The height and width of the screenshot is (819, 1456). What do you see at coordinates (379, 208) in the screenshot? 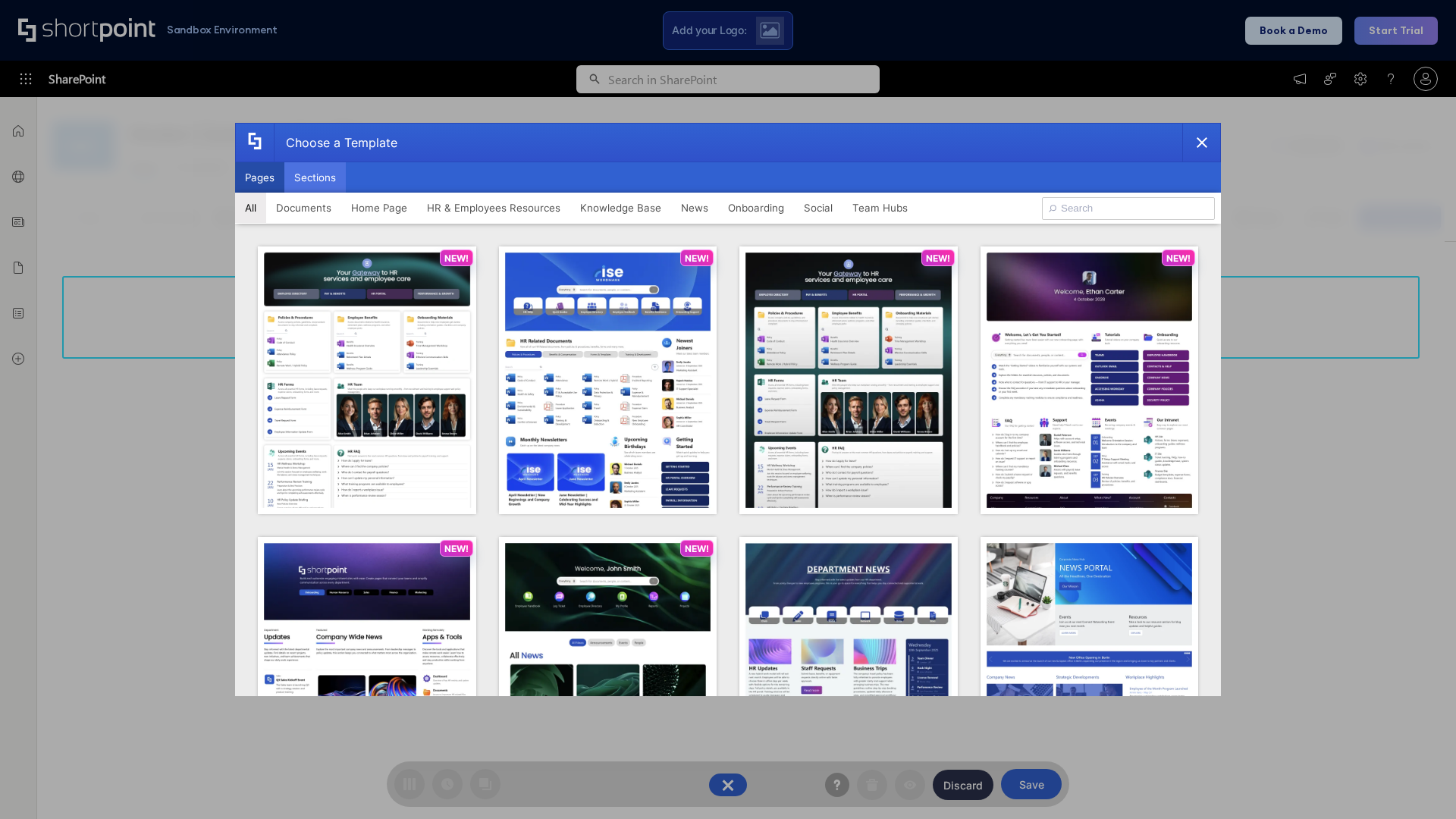
I see `button: Home Page` at bounding box center [379, 208].